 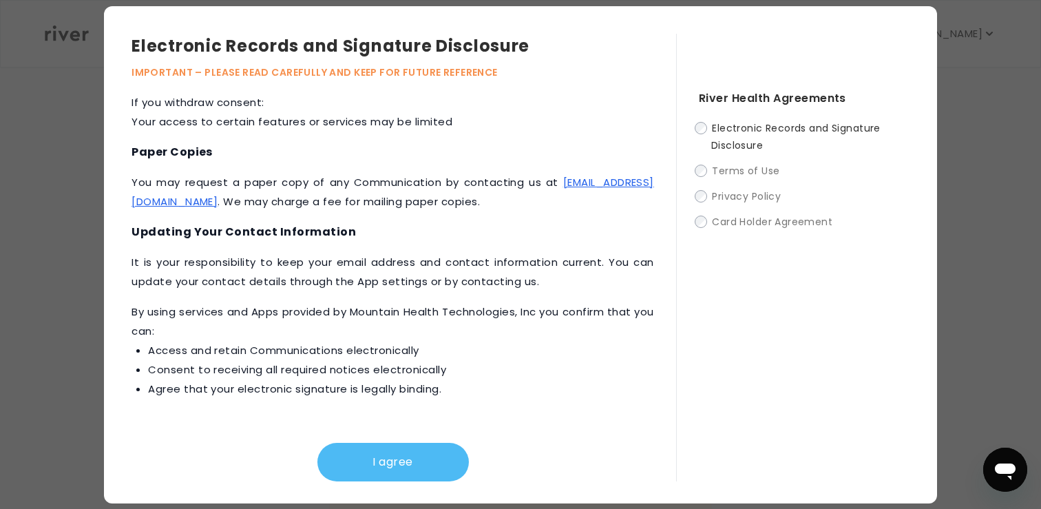 What do you see at coordinates (403, 46) in the screenshot?
I see `h3: Electronic Records and Signature Disclosure` at bounding box center [403, 46].